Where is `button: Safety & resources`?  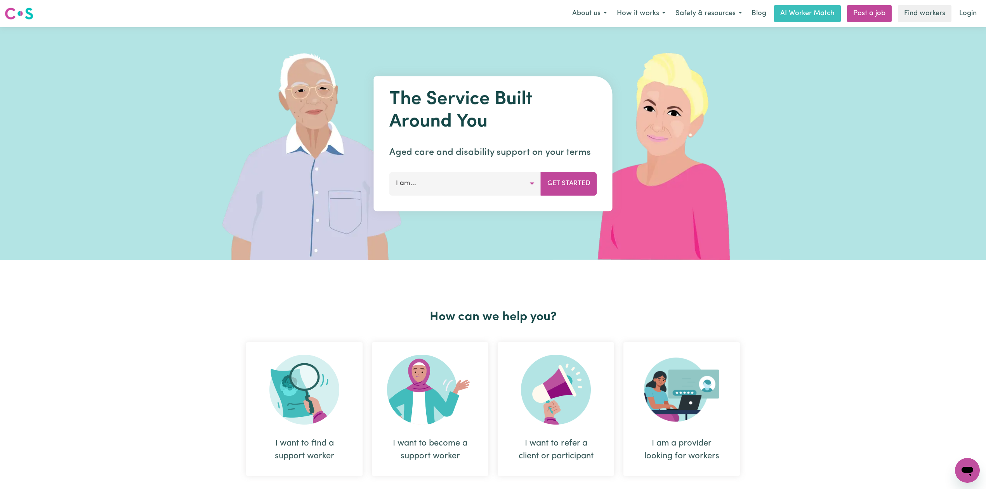 button: Safety & resources is located at coordinates (709, 14).